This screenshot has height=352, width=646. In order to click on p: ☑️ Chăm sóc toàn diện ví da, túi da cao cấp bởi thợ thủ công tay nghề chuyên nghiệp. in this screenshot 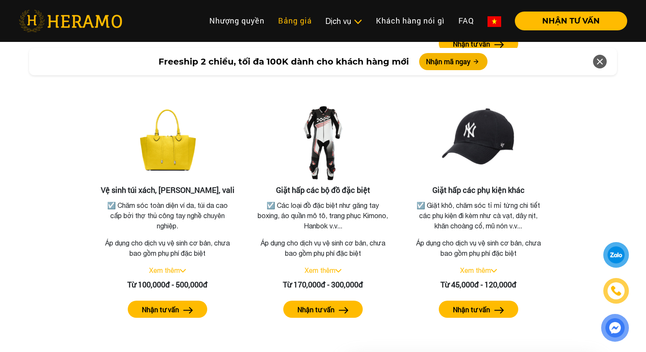, I will do `click(168, 215)`.